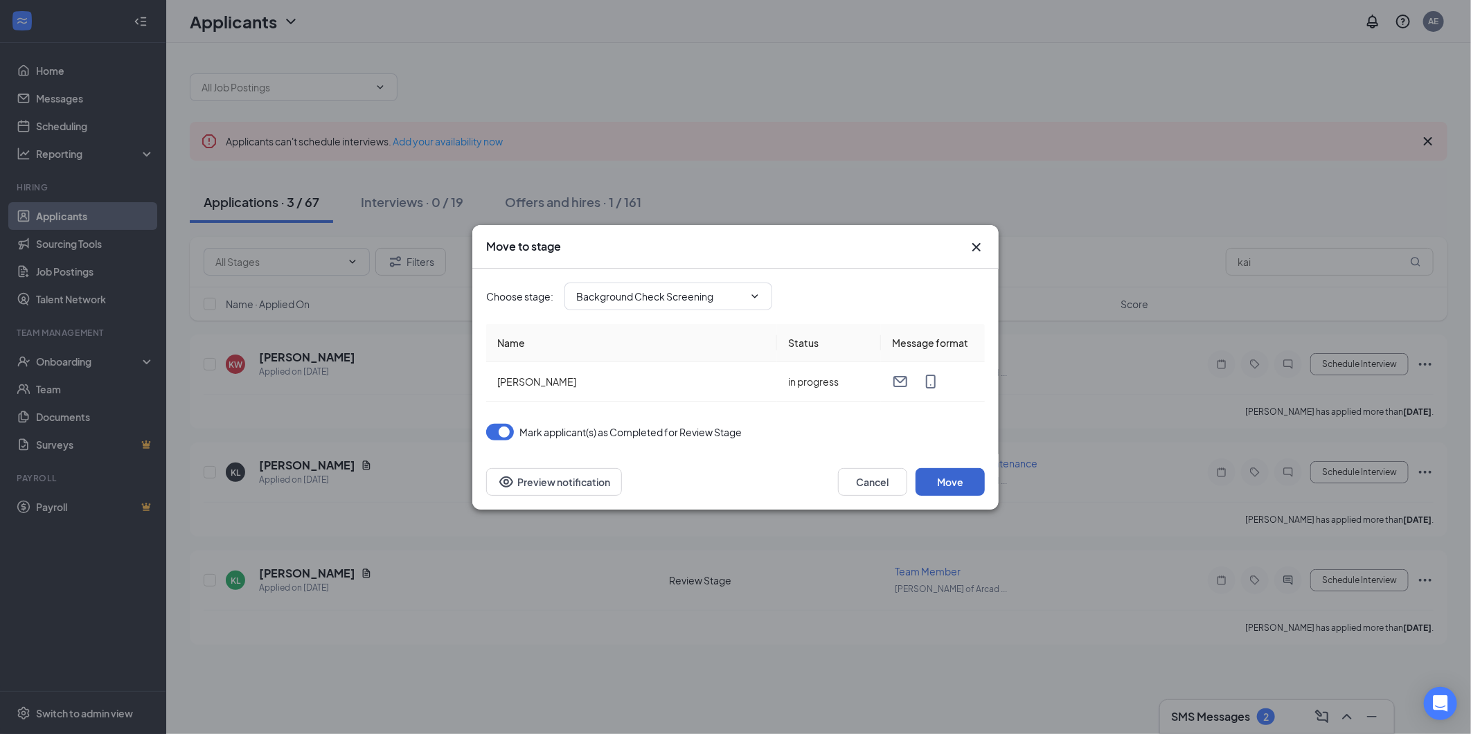  I want to click on svg: ChevronDown, so click(755, 296).